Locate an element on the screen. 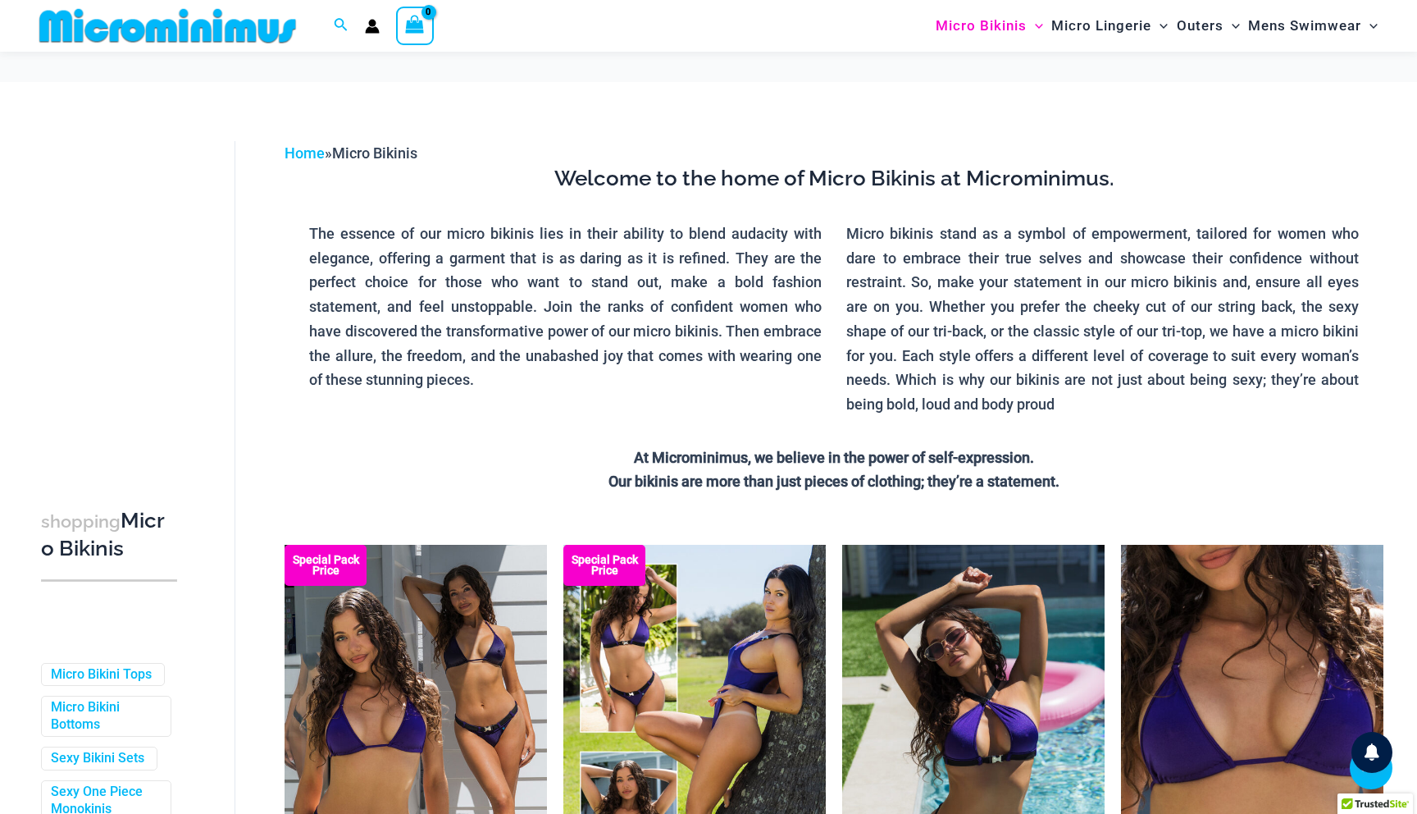  span: Outers is located at coordinates (1200, 25).